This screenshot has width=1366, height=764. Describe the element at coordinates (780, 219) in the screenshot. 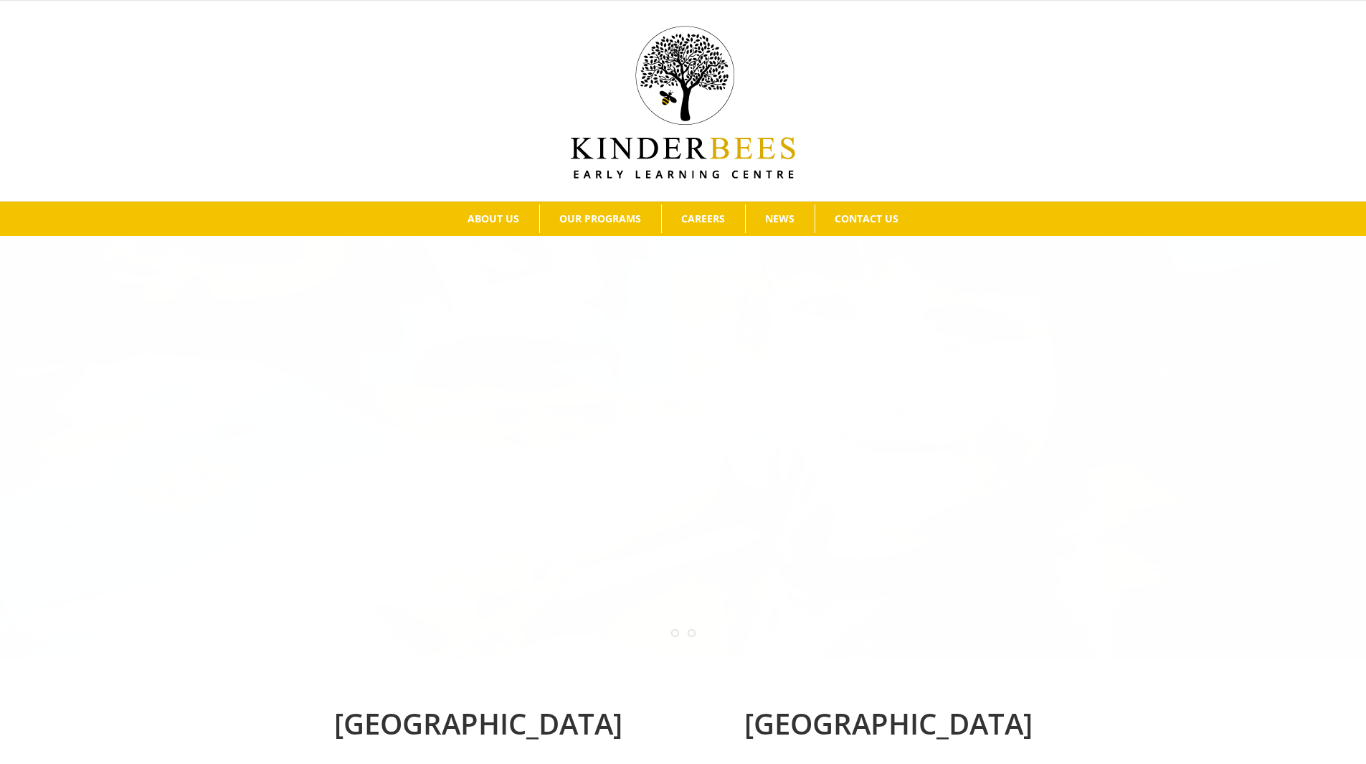

I see `span: NEWS` at that location.